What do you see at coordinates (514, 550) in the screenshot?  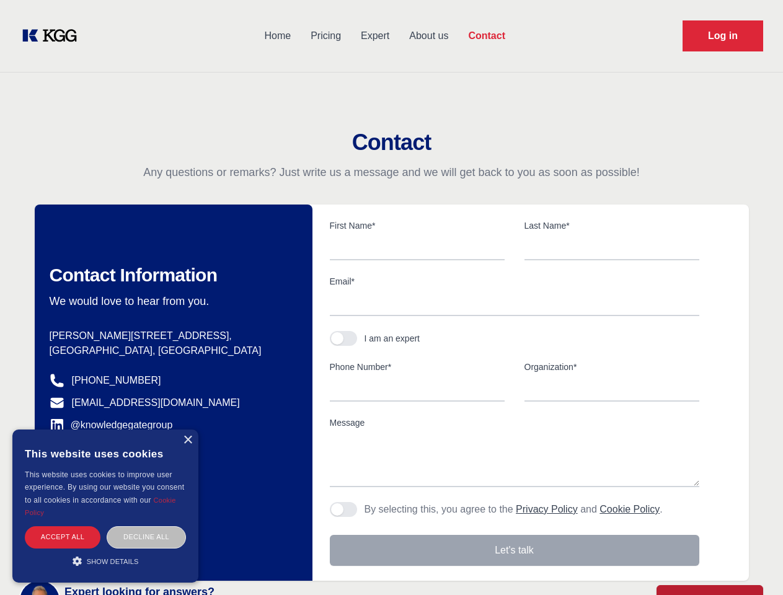 I see `button: Let's talk` at bounding box center [514, 550].